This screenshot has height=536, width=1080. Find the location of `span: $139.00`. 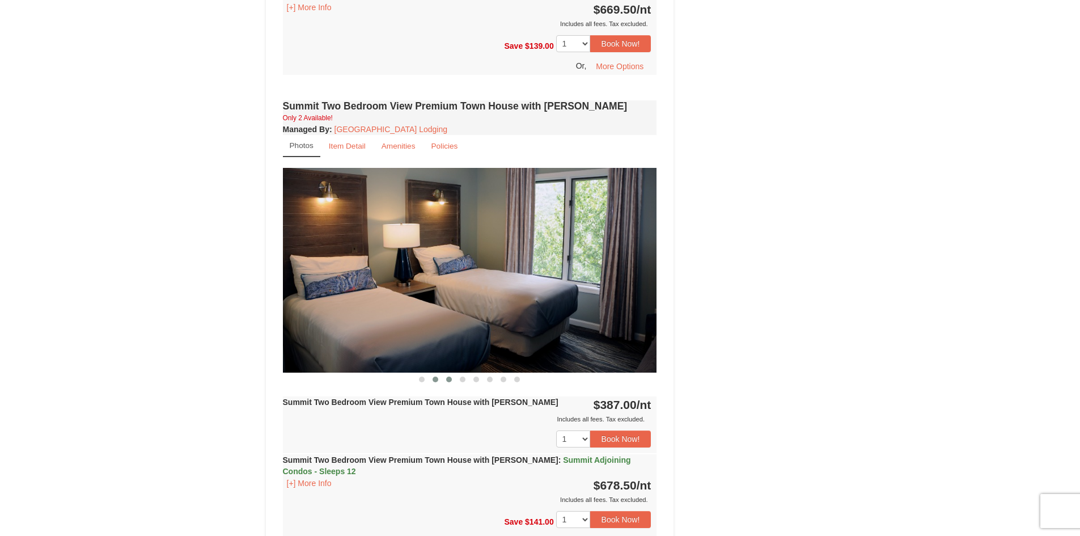

span: $139.00 is located at coordinates (539, 45).